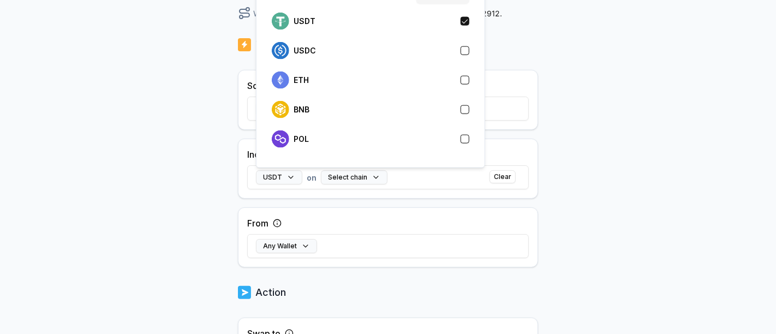  What do you see at coordinates (279, 154) in the screenshot?
I see `label: Incoming Funds` at bounding box center [279, 154].